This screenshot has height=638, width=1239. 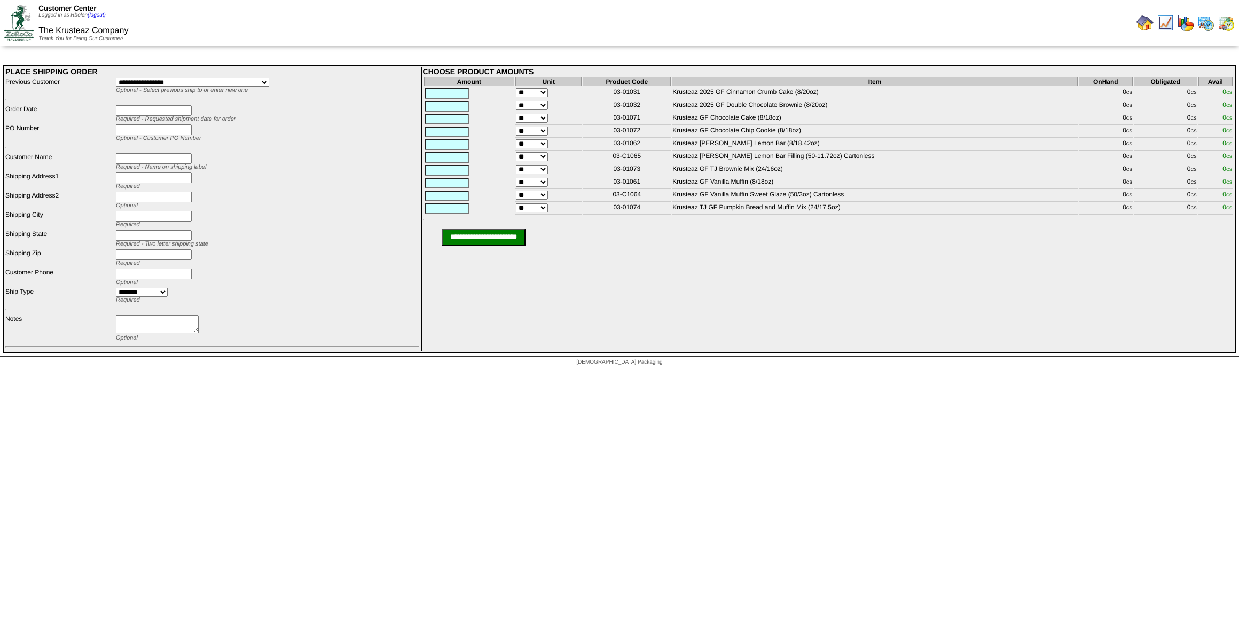 I want to click on a: (logout), so click(x=97, y=15).